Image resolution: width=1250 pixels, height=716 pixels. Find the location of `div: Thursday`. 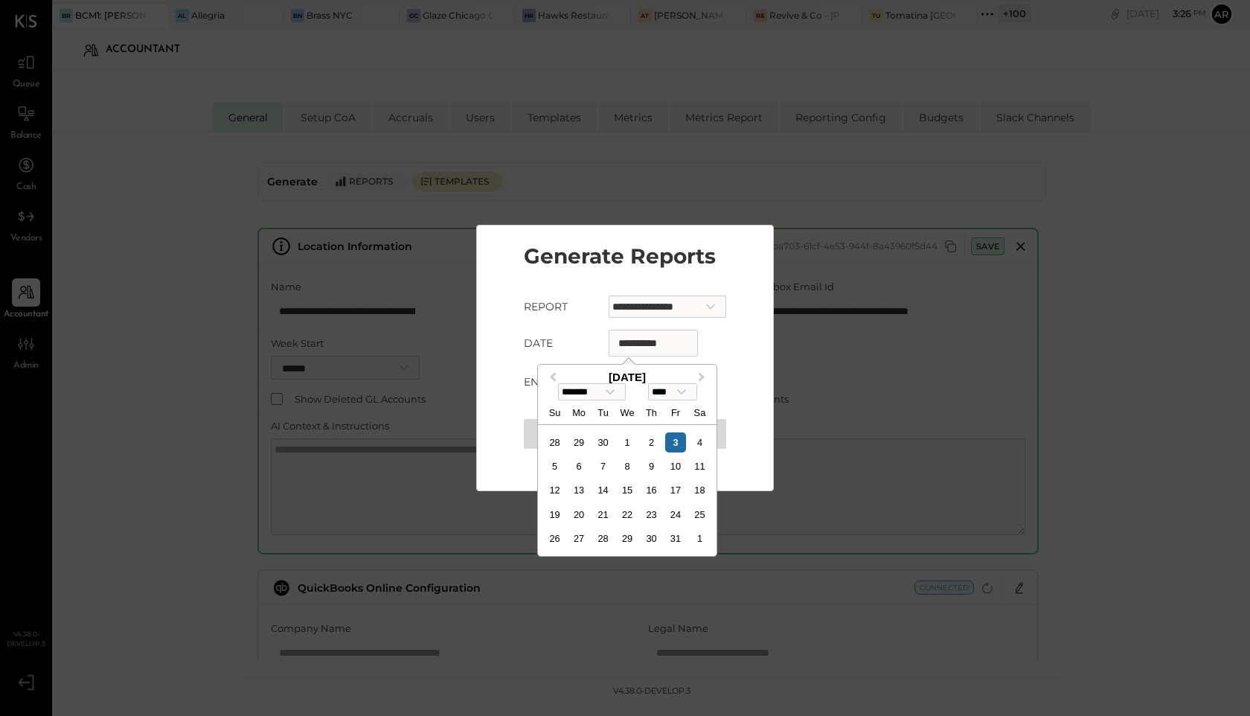

div: Thursday is located at coordinates (651, 412).